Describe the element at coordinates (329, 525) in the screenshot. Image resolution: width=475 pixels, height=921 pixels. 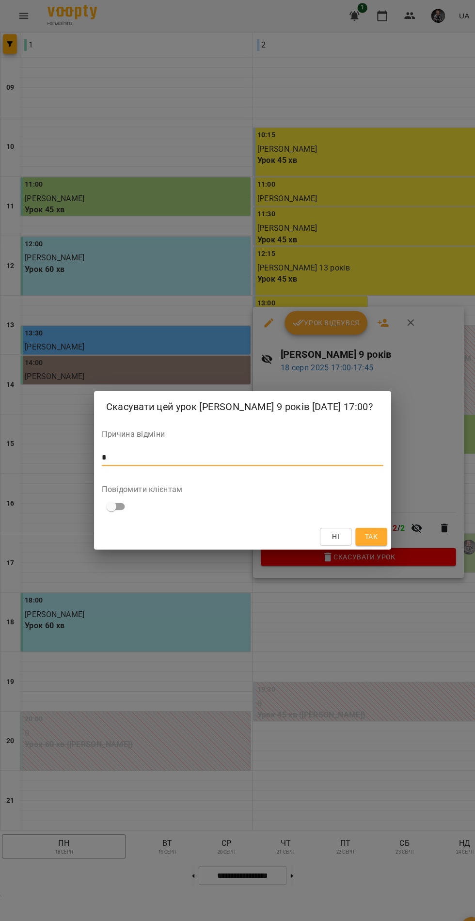
I see `span: Ні` at that location.